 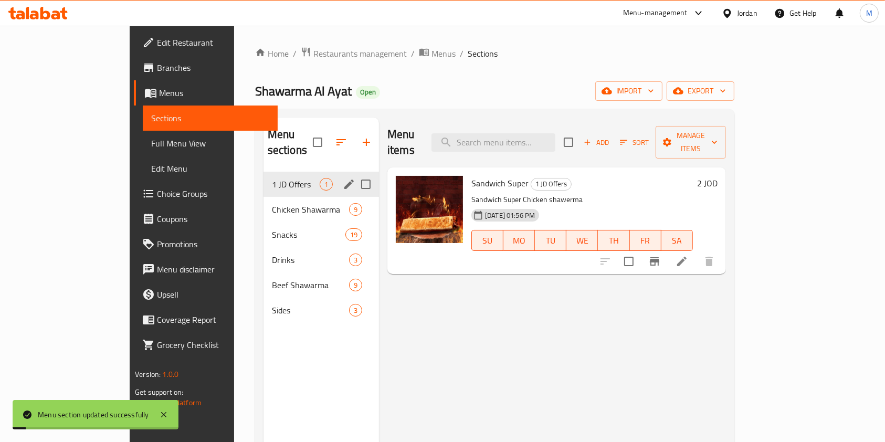 I want to click on span: Coupons, so click(x=213, y=219).